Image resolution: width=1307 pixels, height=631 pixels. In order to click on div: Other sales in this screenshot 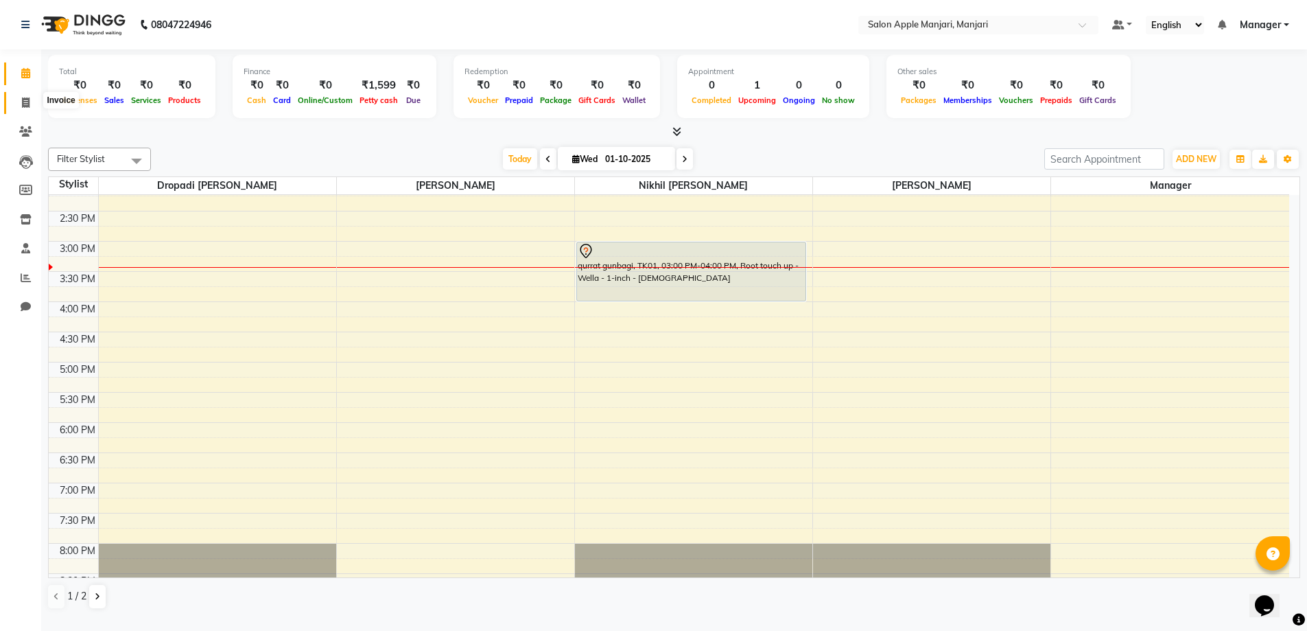, I will do `click(1009, 71)`.